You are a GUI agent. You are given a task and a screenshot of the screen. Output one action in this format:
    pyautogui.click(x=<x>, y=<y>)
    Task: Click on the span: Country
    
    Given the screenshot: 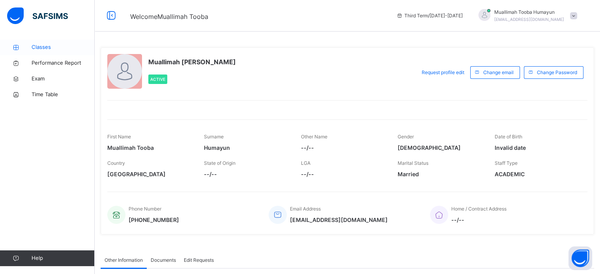 What is the action you would take?
    pyautogui.click(x=116, y=163)
    